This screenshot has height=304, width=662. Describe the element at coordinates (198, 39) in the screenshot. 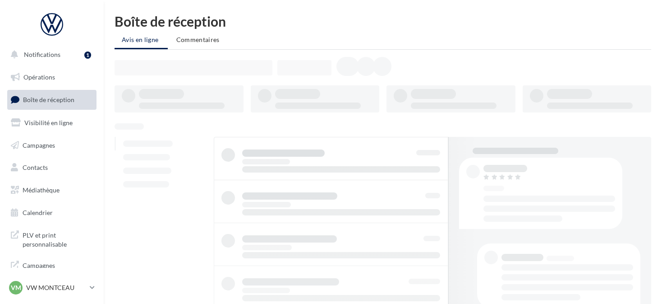

I see `span: Commentaires` at that location.